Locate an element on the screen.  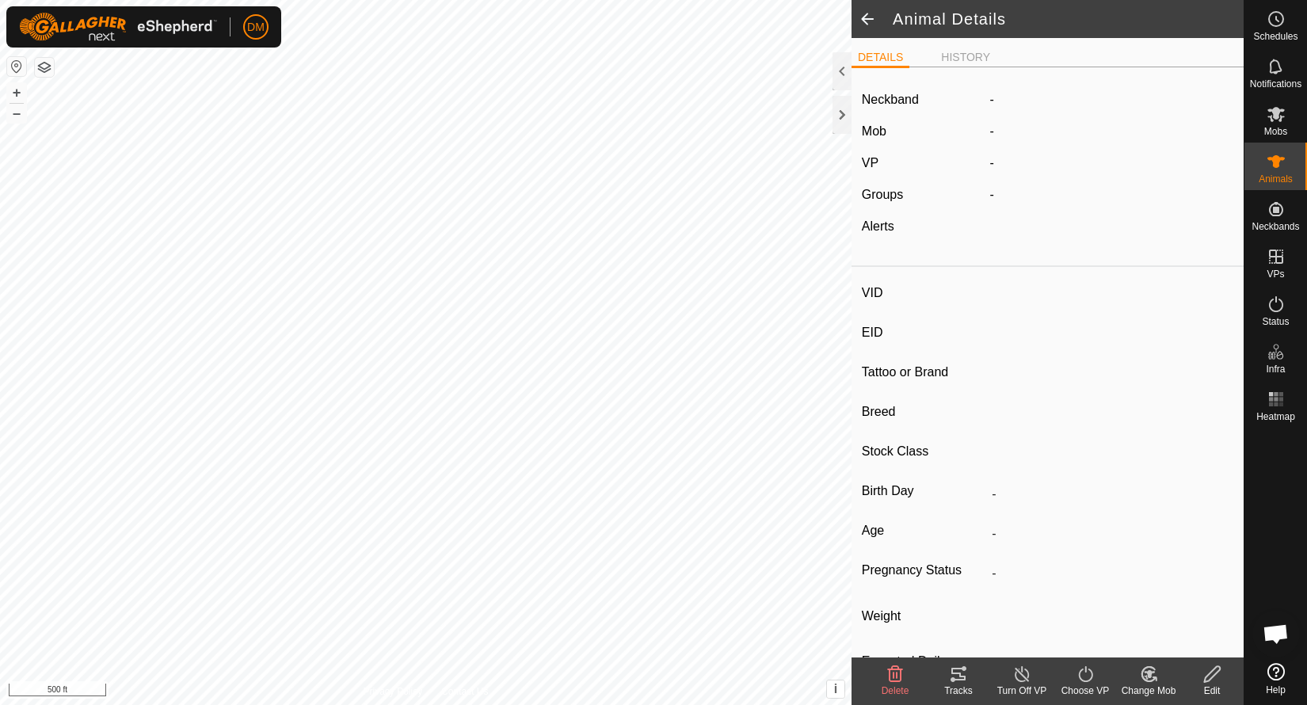
label: Groups is located at coordinates (882, 194).